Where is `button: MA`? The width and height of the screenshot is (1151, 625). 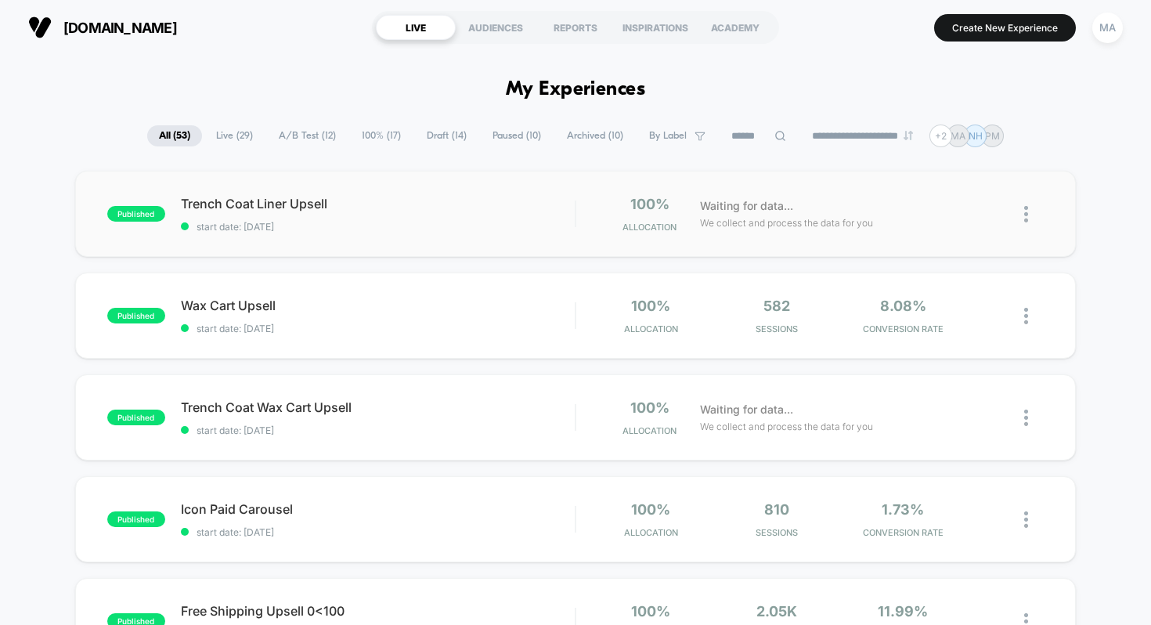 button: MA is located at coordinates (1108, 27).